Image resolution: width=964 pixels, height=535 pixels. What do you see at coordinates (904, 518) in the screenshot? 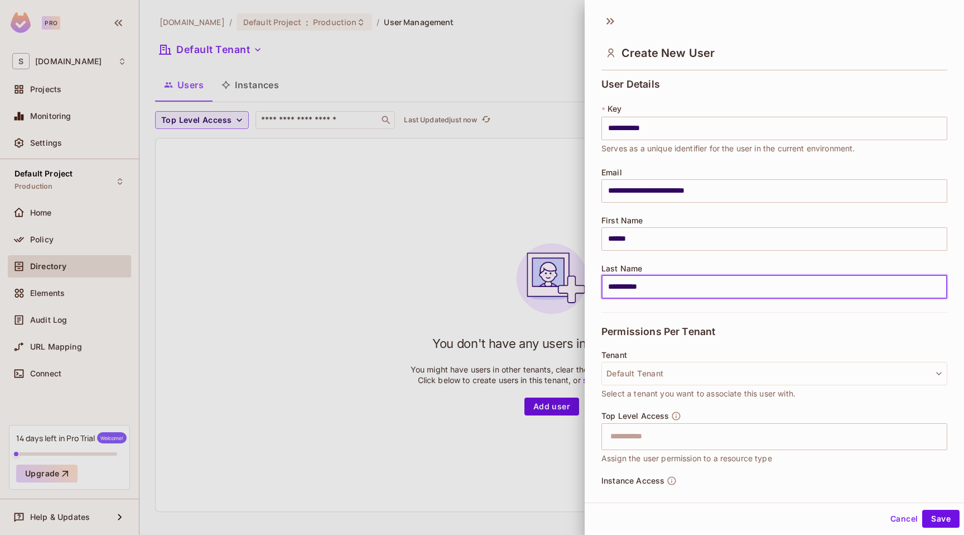
I see `button: Cancel` at bounding box center [904, 518].